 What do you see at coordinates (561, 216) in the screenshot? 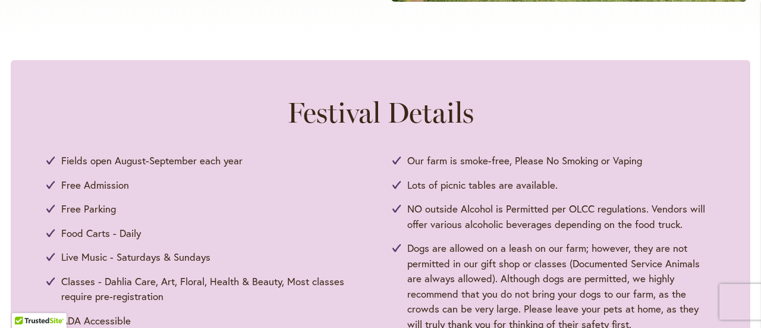
I see `span: NO outside Alcohol is Permitted per OLCC regulations. Vendors will offer various alcoholic bevera...` at bounding box center [561, 216].